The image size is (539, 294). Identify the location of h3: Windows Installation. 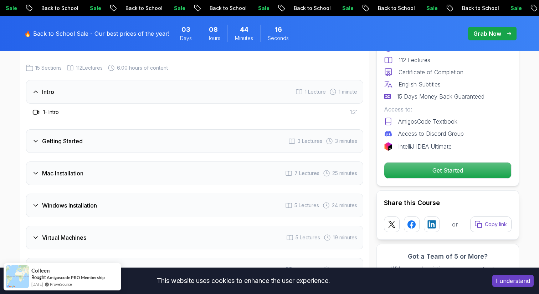
(70, 205).